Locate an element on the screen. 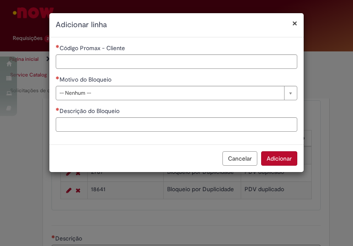 The height and width of the screenshot is (246, 353). span: Descrição do Bloqueio is located at coordinates (90, 111).